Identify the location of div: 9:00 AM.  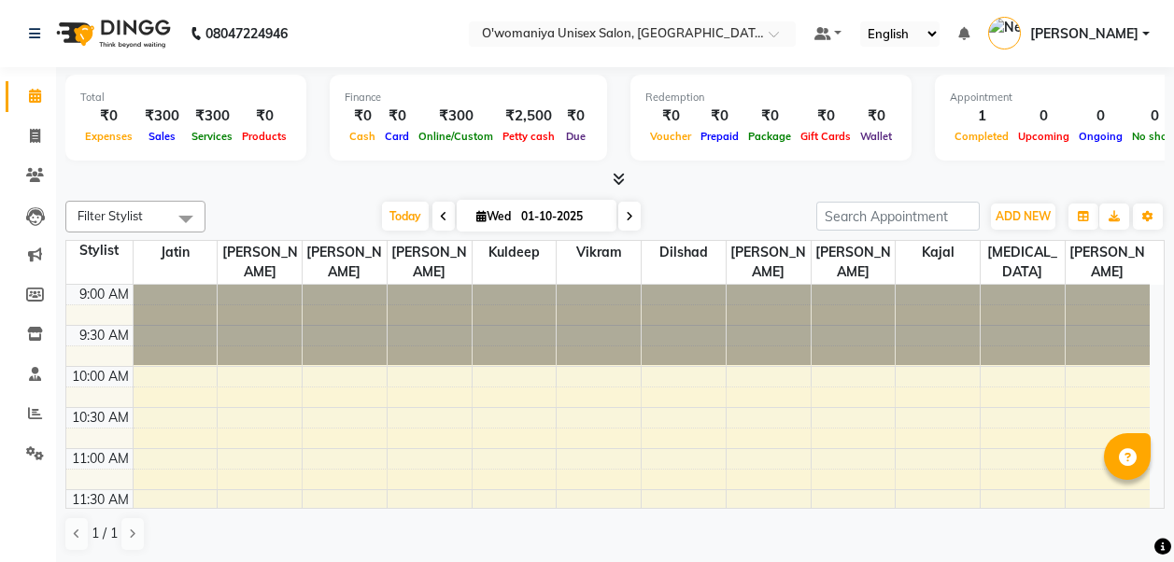
(104, 294).